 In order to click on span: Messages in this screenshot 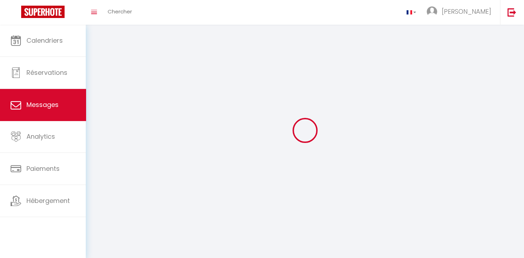, I will do `click(42, 104)`.